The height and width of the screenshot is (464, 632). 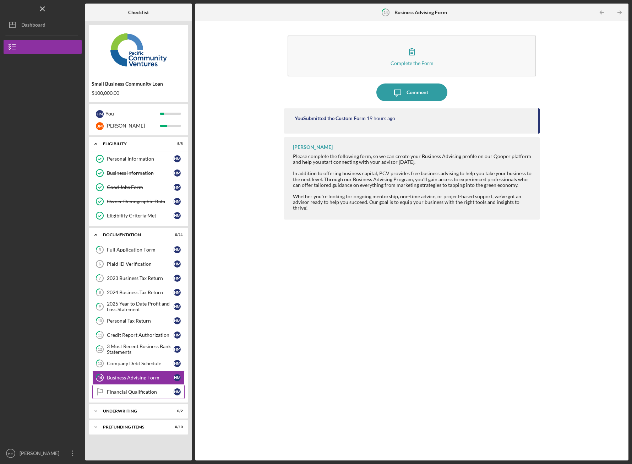 I want to click on div: Business Advising Form, so click(x=140, y=377).